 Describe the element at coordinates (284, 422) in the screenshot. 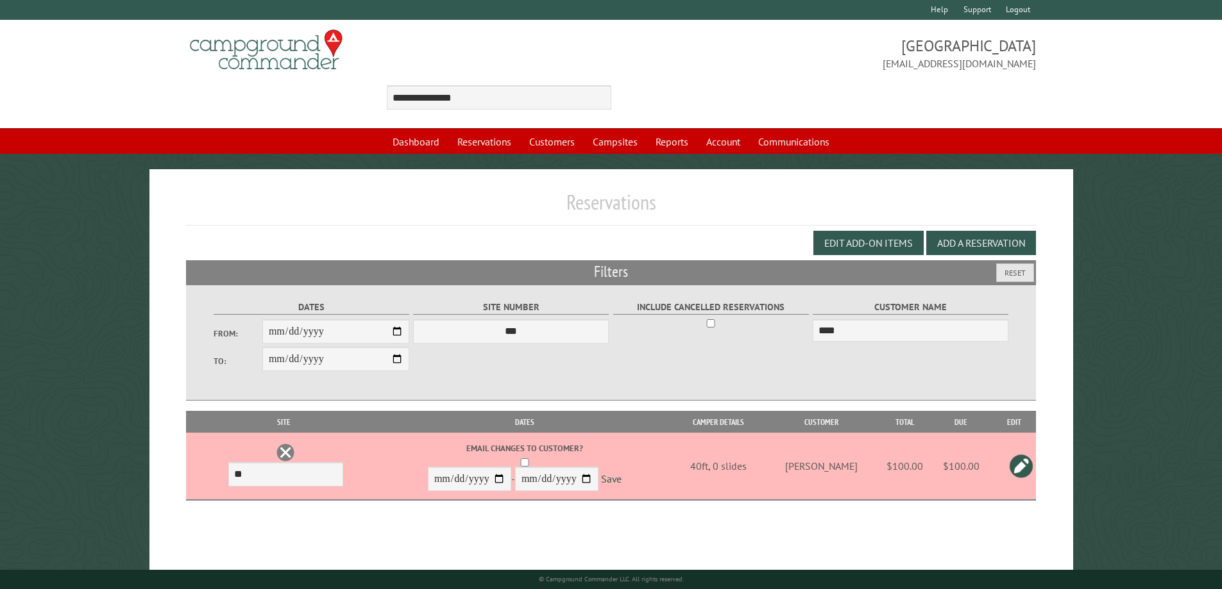

I see `th: Site` at that location.